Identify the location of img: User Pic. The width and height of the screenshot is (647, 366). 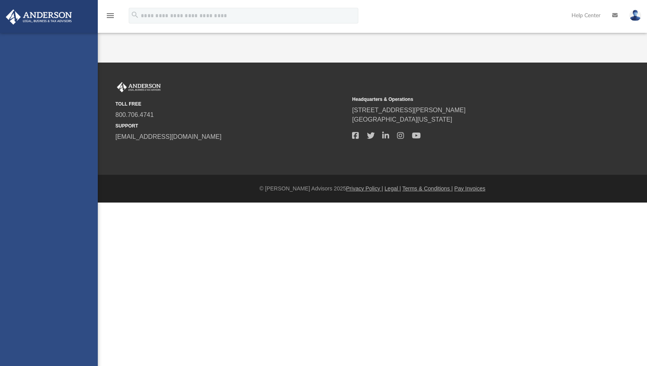
(635, 15).